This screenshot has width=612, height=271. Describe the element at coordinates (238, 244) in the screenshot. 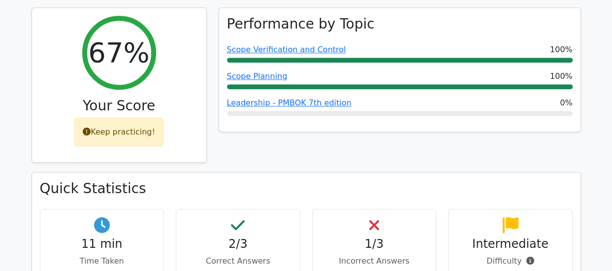

I see `h4: 2/3` at that location.